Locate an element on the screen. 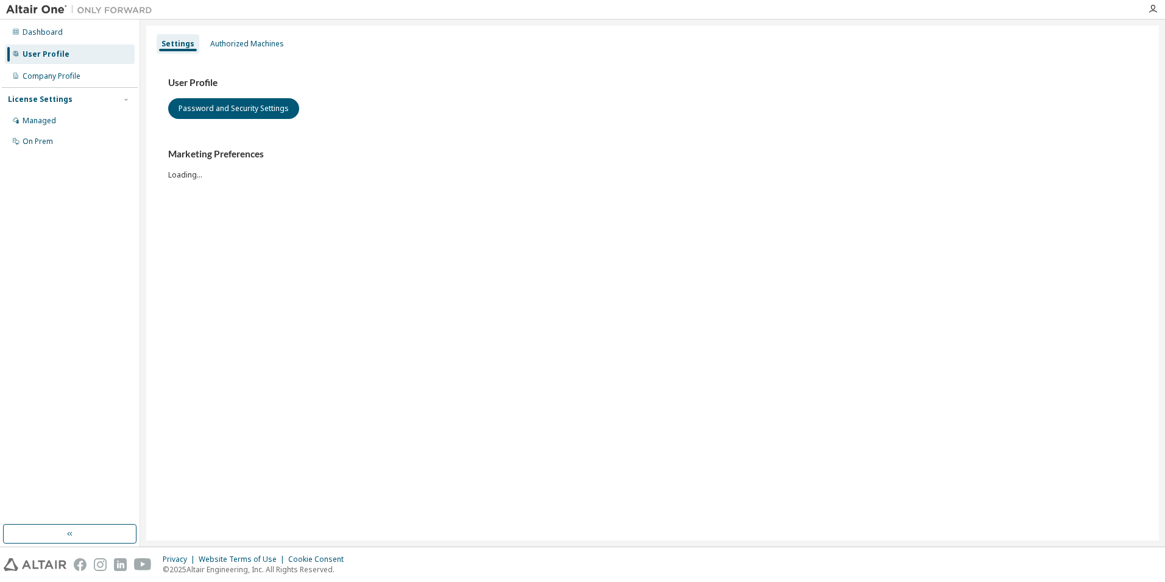  img: linkedin.svg is located at coordinates (120, 564).